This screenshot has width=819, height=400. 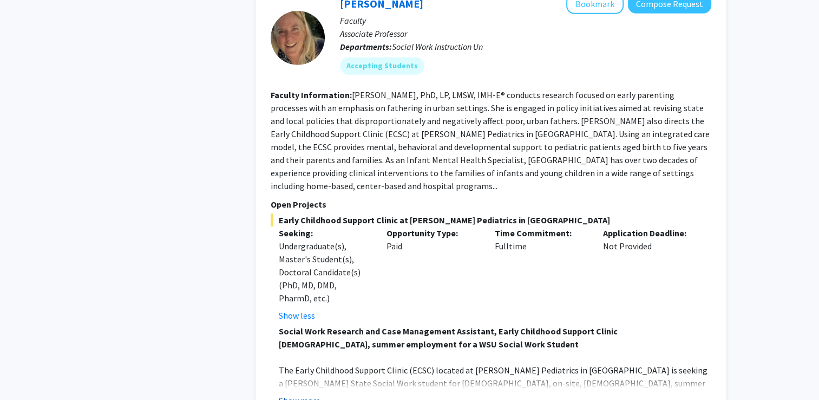 What do you see at coordinates (366, 47) in the screenshot?
I see `b: Departments:` at bounding box center [366, 47].